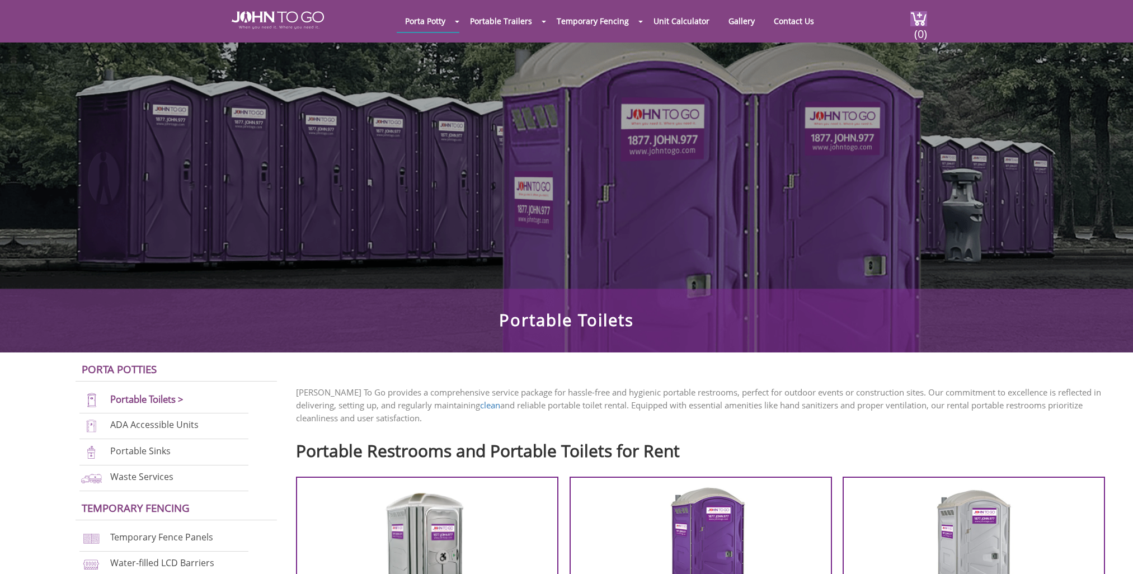  What do you see at coordinates (162, 564) in the screenshot?
I see `a: Water-filled LCD Barriers` at bounding box center [162, 564].